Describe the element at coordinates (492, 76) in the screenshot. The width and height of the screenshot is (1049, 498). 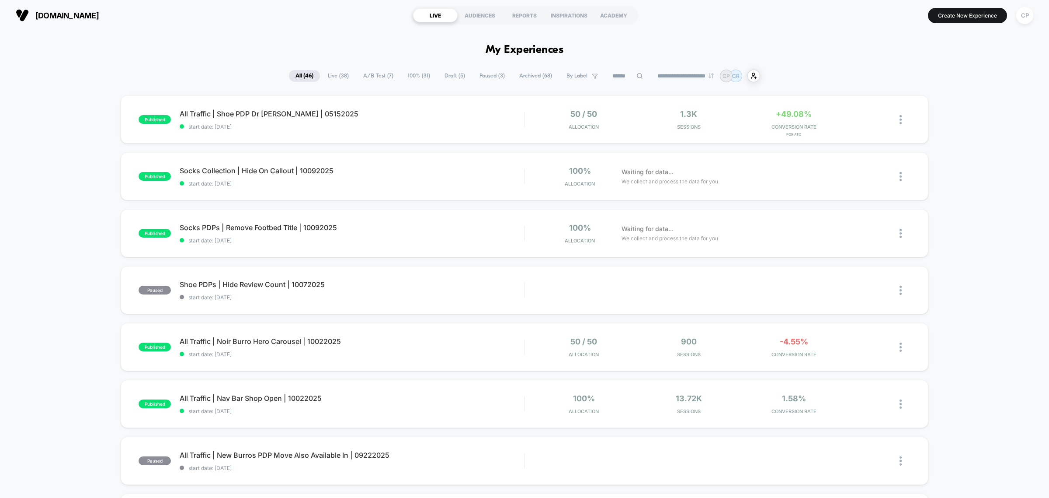
I see `span: Paused ( 3 )` at that location.